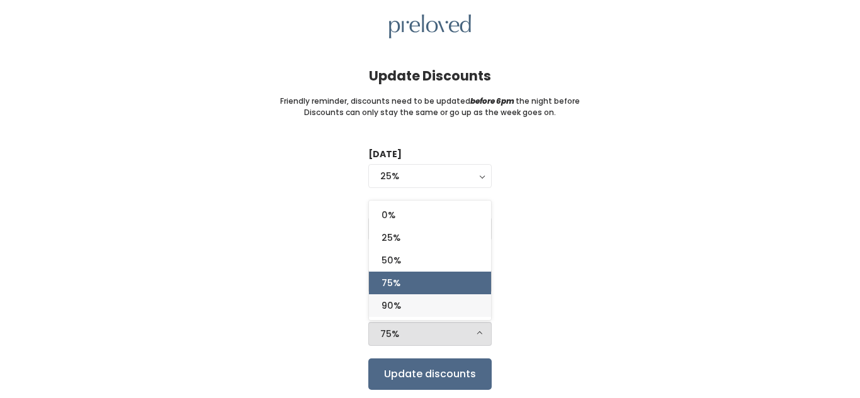 This screenshot has width=860, height=398. I want to click on div: 75%, so click(430, 334).